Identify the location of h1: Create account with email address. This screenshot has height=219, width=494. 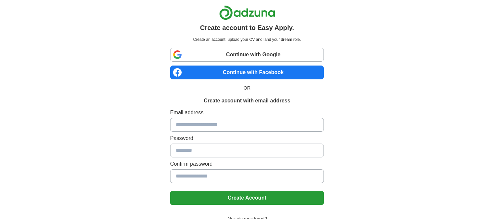
(247, 101).